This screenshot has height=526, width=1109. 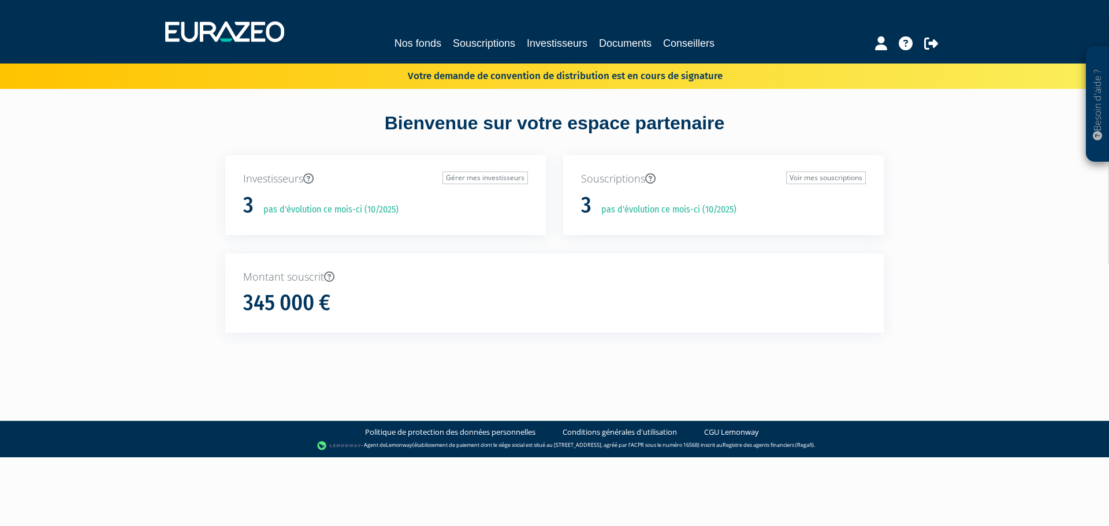 I want to click on p: Votre demande de convention de distribution est en cours de signature, so click(x=548, y=74).